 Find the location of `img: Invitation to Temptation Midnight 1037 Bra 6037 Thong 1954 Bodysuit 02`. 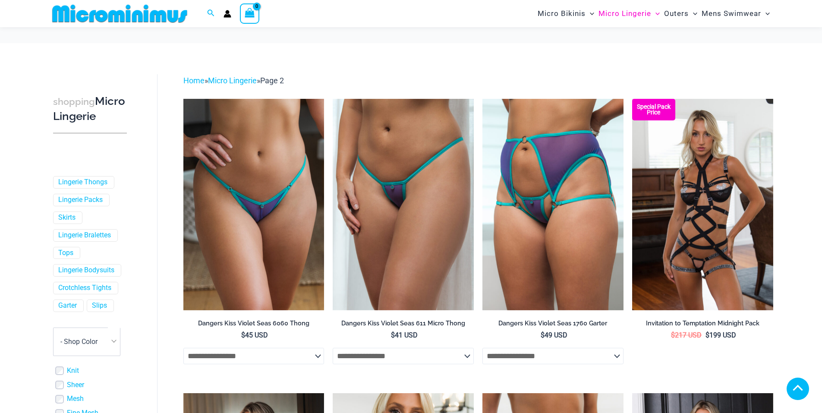

img: Invitation to Temptation Midnight 1037 Bra 6037 Thong 1954 Bodysuit 02 is located at coordinates (703, 205).